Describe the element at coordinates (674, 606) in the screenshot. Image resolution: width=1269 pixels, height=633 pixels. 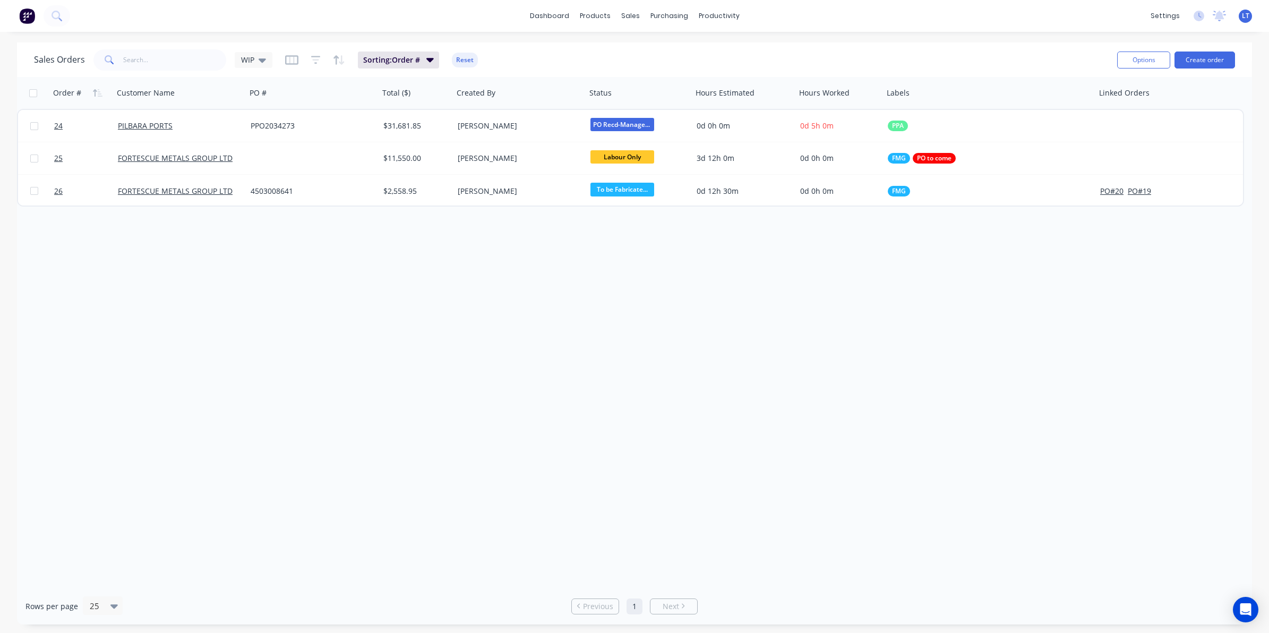
I see `a: Next page` at that location.